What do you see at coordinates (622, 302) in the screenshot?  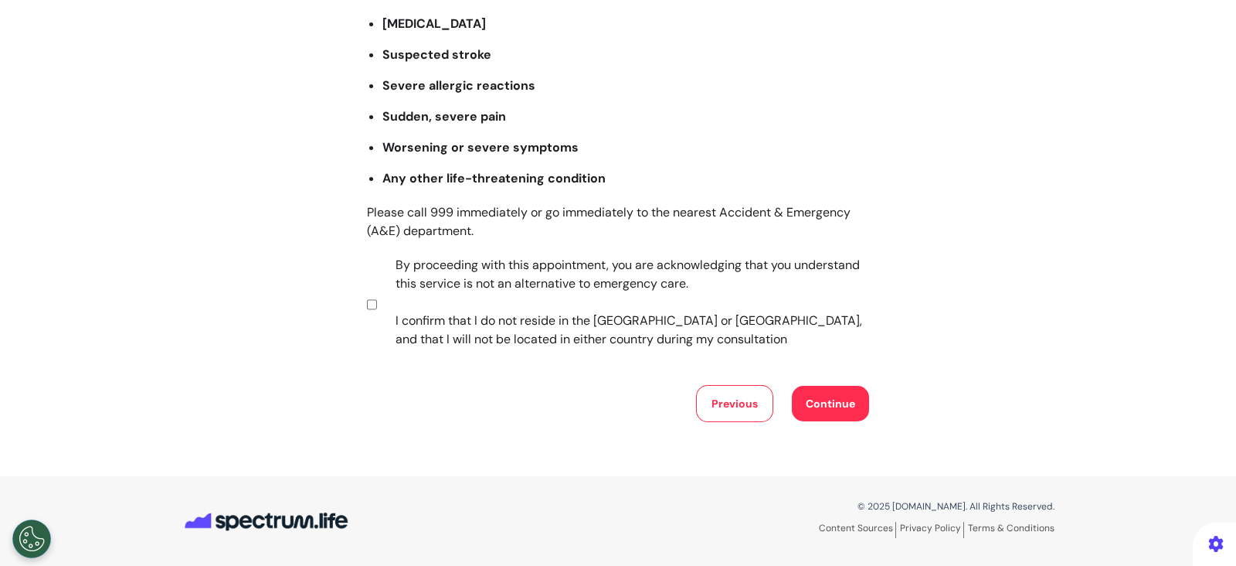 I see `label: By proceeding with this appointment, you are acknowledging that you understand this service is no...` at bounding box center [622, 302].